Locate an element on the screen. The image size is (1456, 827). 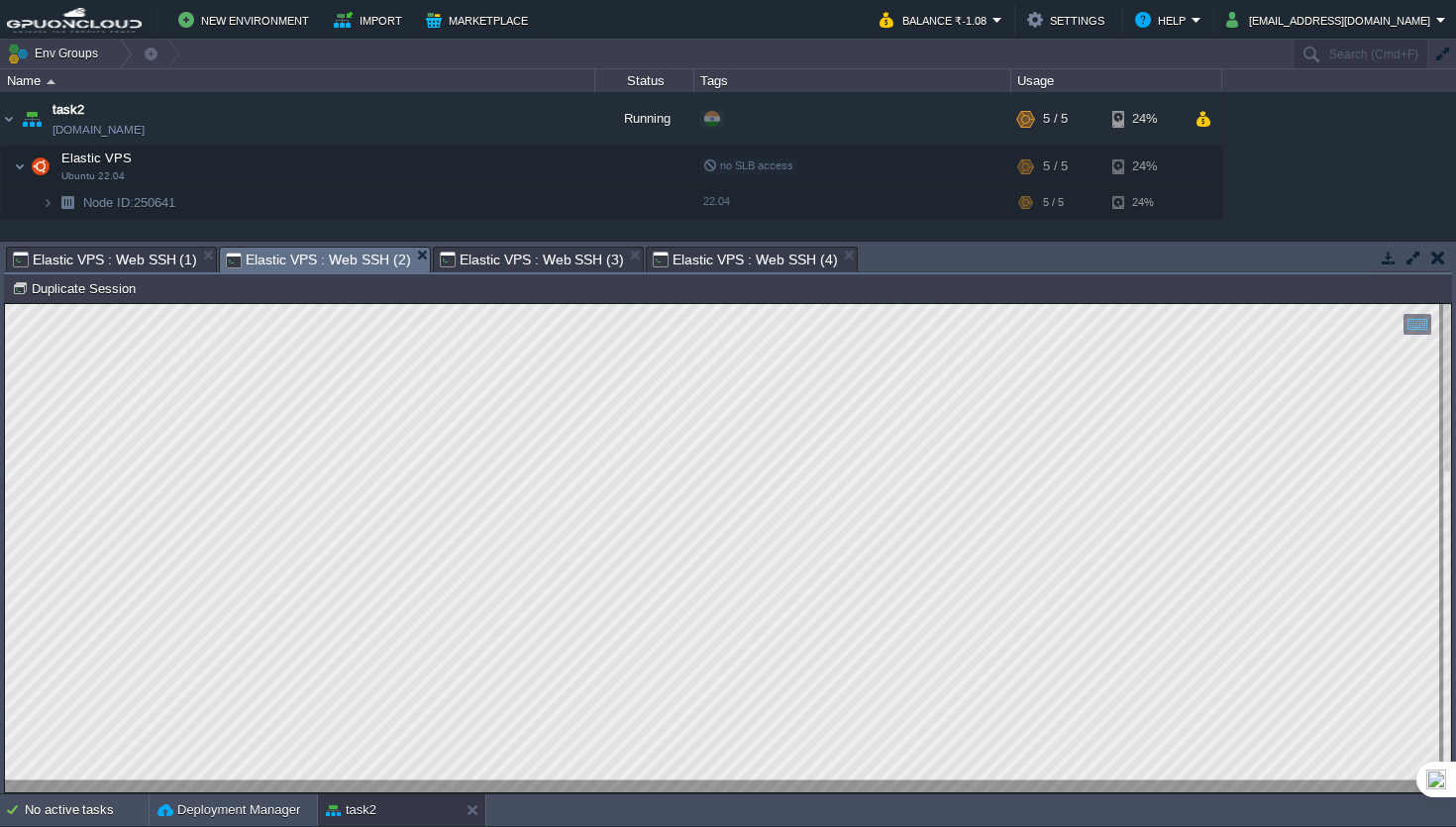
span: Elastic VPS : Web SSH (1) is located at coordinates (105, 259).